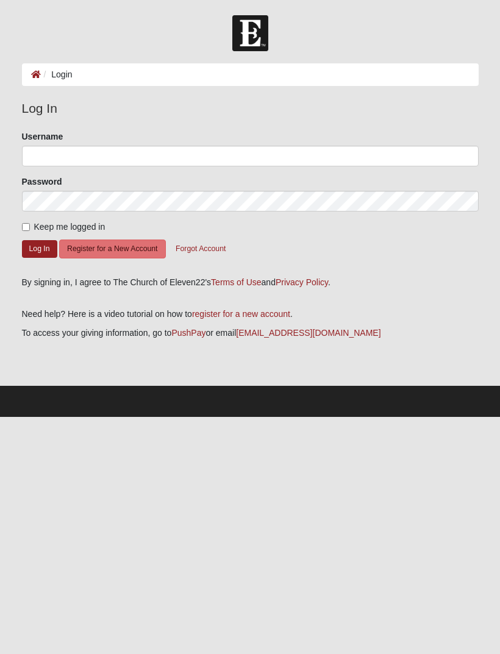 Image resolution: width=500 pixels, height=654 pixels. Describe the element at coordinates (42, 182) in the screenshot. I see `label: Password` at that location.